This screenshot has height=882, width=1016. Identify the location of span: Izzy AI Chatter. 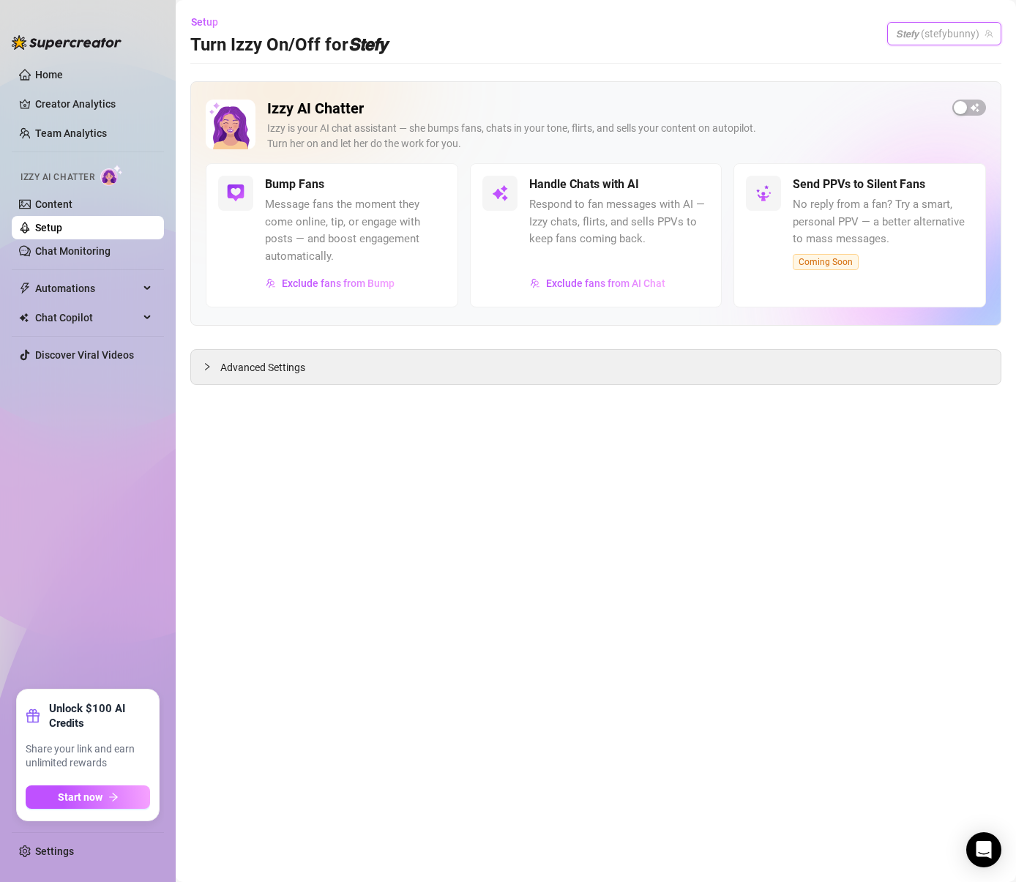
(57, 177).